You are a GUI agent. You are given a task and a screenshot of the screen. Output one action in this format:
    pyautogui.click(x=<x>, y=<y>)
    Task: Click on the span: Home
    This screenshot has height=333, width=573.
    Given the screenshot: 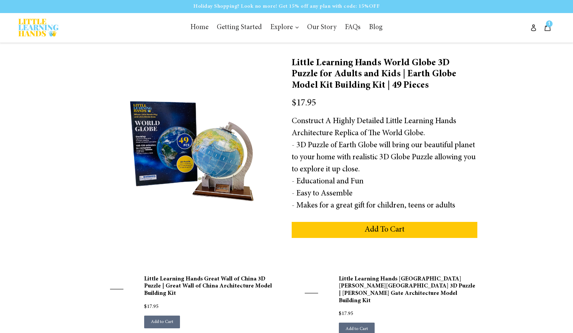 What is the action you would take?
    pyautogui.click(x=199, y=28)
    